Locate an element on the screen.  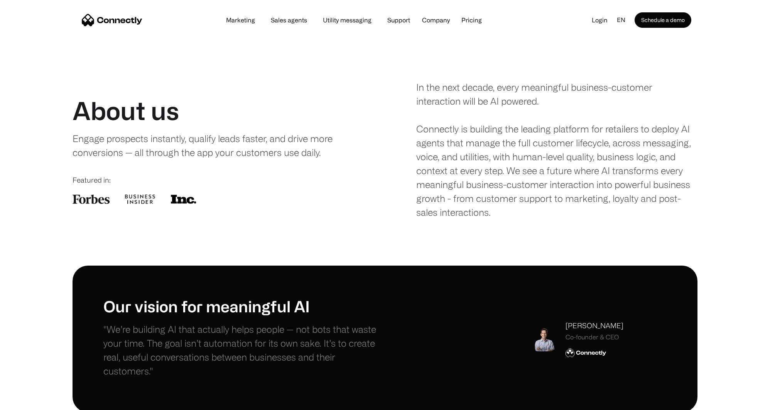
a: Login is located at coordinates (599, 20).